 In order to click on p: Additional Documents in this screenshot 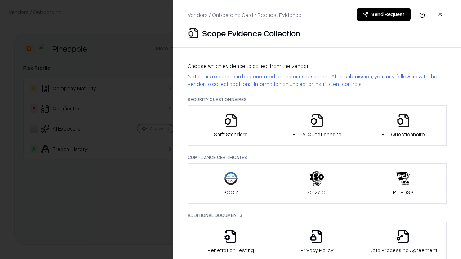, I will do `click(317, 215)`.